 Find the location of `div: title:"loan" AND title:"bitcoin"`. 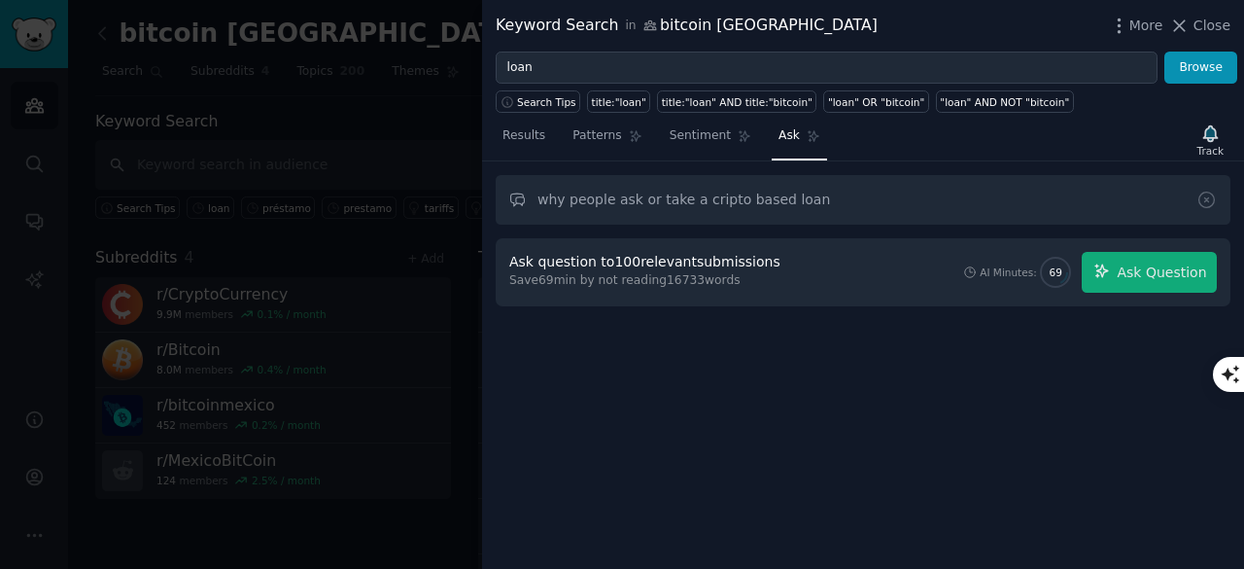

div: title:"loan" AND title:"bitcoin" is located at coordinates (737, 102).